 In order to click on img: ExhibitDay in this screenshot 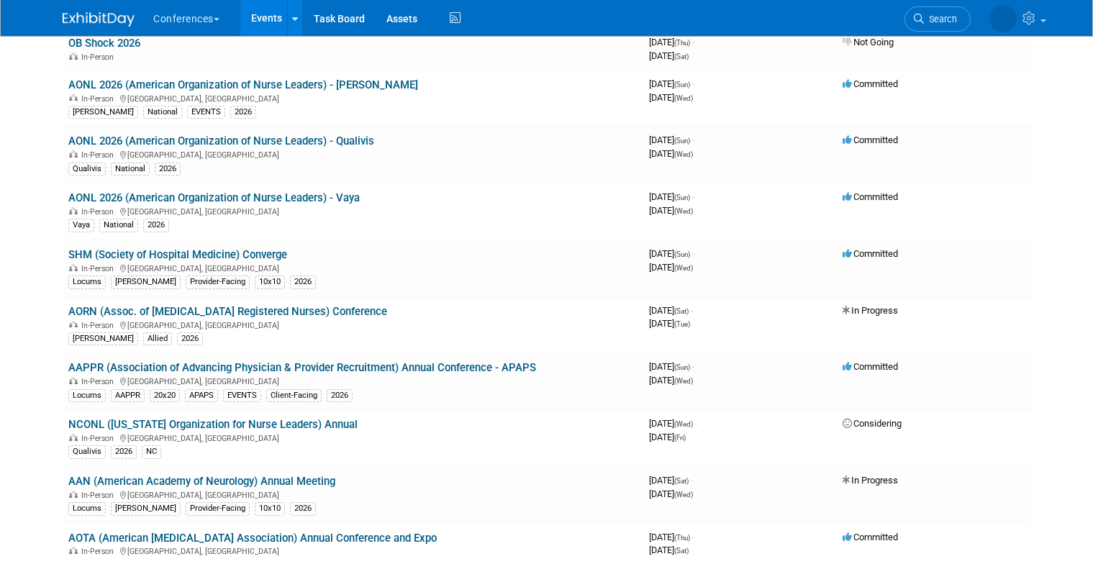, I will do `click(99, 19)`.